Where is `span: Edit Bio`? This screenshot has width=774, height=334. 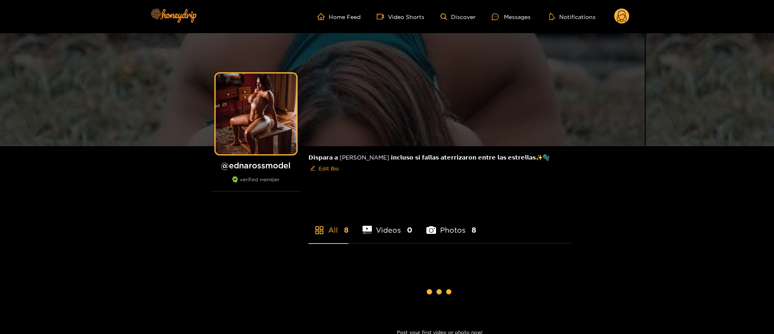 span: Edit Bio is located at coordinates (329, 168).